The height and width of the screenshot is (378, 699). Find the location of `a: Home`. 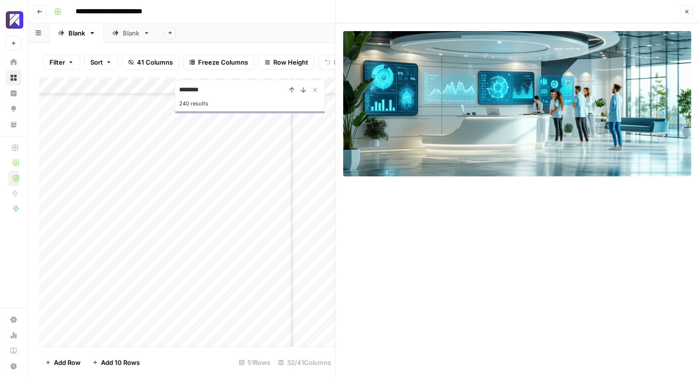

a: Home is located at coordinates (14, 62).